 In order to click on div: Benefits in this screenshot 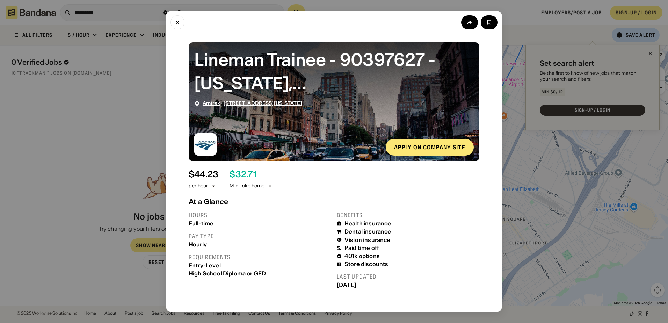, I will do `click(408, 215)`.